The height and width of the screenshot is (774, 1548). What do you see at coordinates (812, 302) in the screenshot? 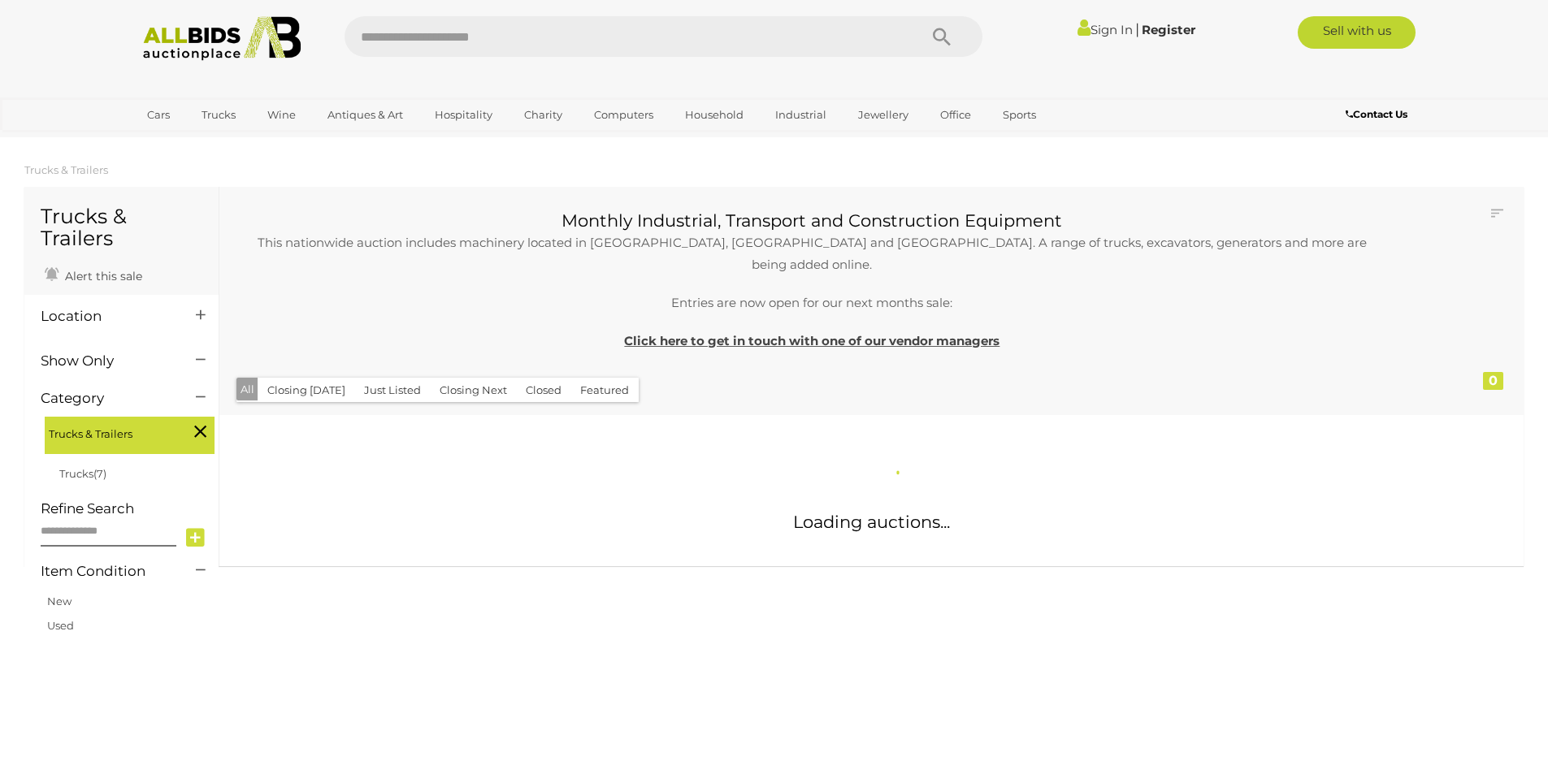
I see `p: Entries are now open for our next months sale:` at bounding box center [812, 302].